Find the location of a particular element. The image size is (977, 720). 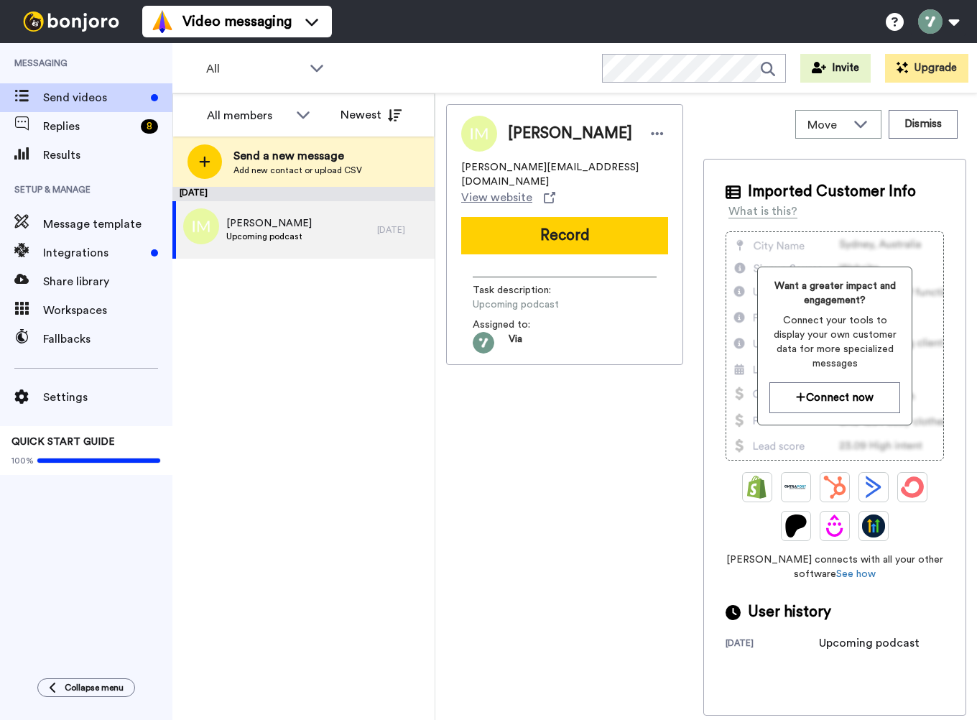

span: Task description : is located at coordinates (523, 290).